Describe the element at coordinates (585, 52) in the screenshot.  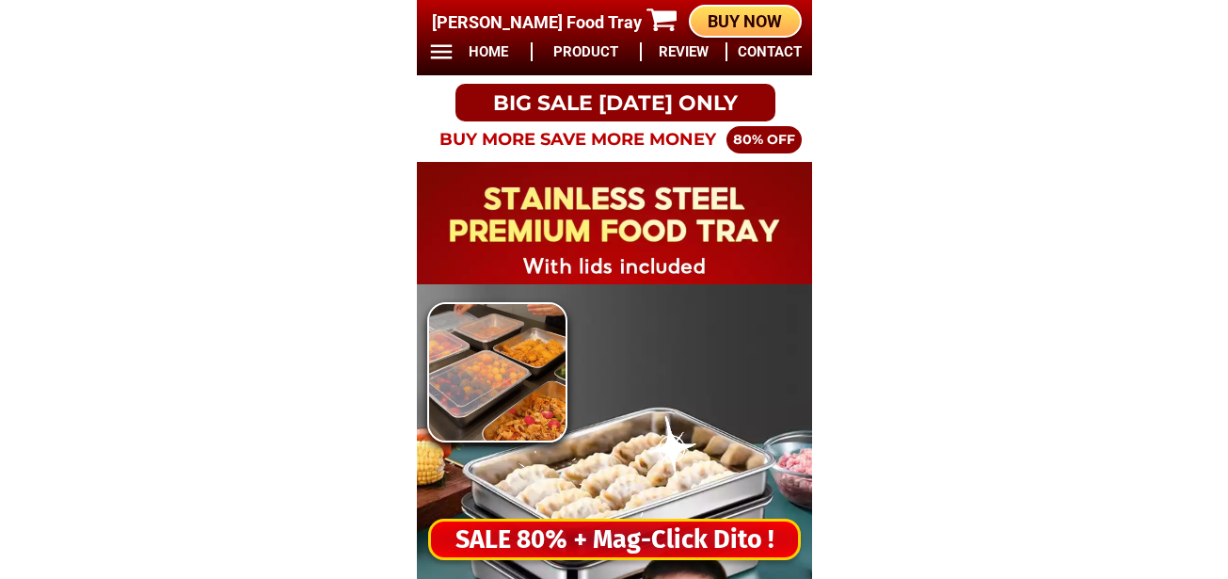
I see `h6: PRODUCT` at that location.